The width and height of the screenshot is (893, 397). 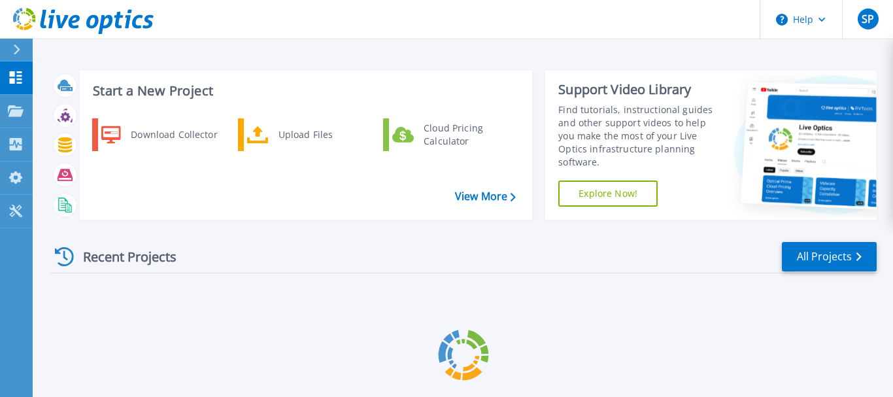 What do you see at coordinates (485, 196) in the screenshot?
I see `a: View More` at bounding box center [485, 196].